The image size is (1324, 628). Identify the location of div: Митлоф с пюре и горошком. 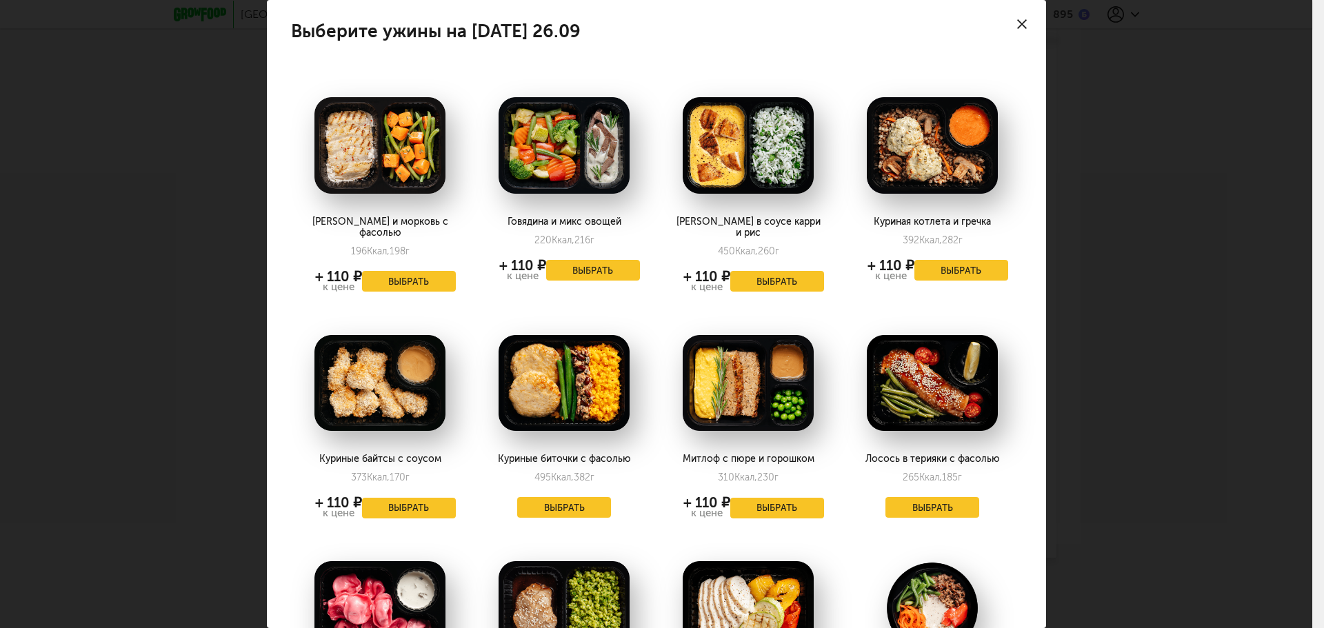
(748, 459).